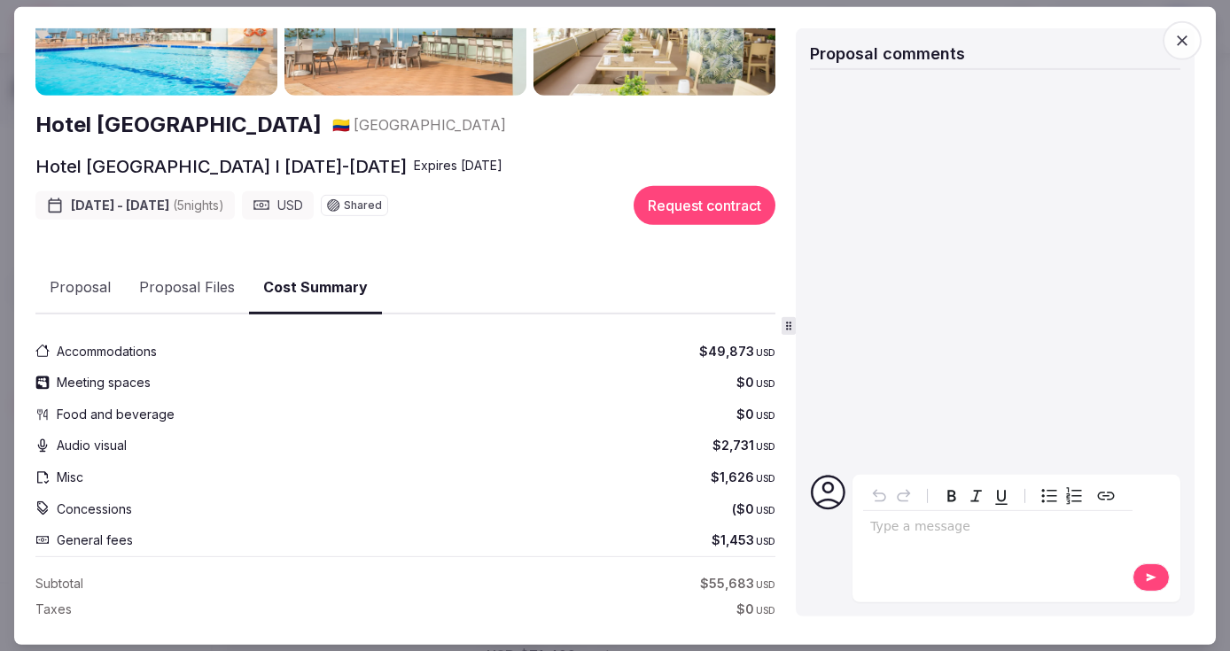 The width and height of the screenshot is (1230, 651). I want to click on span: $55,683, so click(737, 584).